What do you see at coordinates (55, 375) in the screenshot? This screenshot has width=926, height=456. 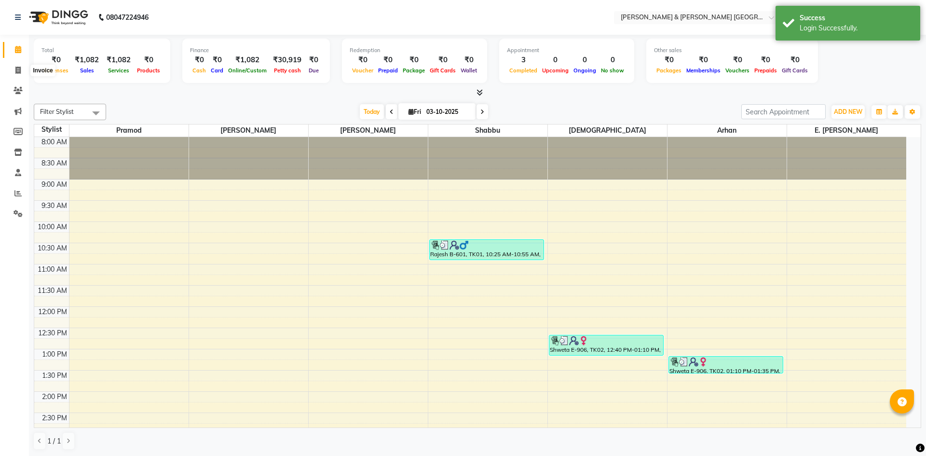 I see `div: 1:30 PM` at bounding box center [55, 375].